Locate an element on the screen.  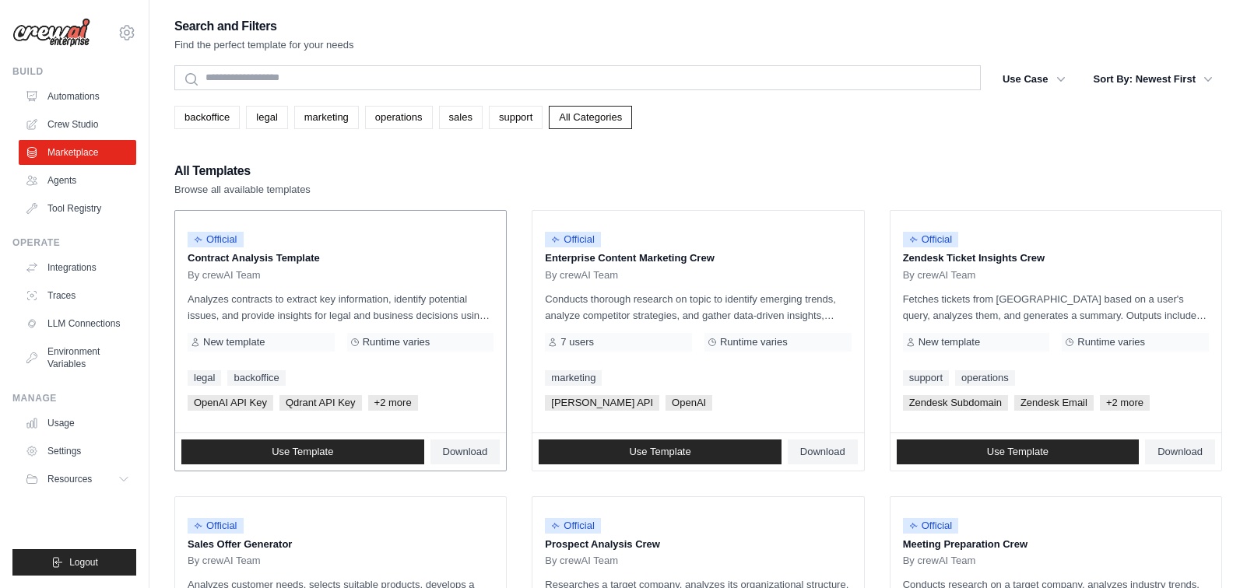
a: sales is located at coordinates (461, 118).